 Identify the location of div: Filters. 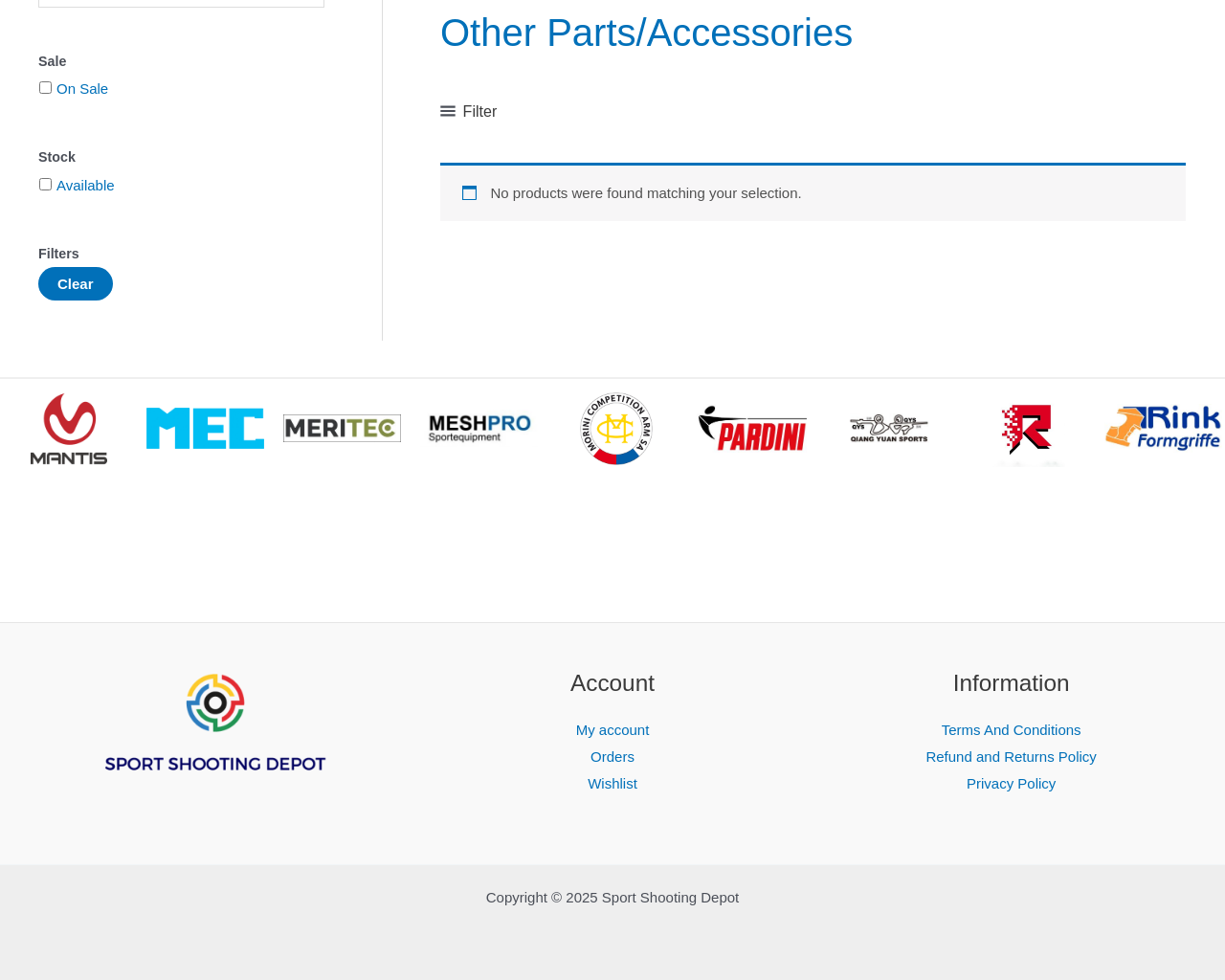
(181, 253).